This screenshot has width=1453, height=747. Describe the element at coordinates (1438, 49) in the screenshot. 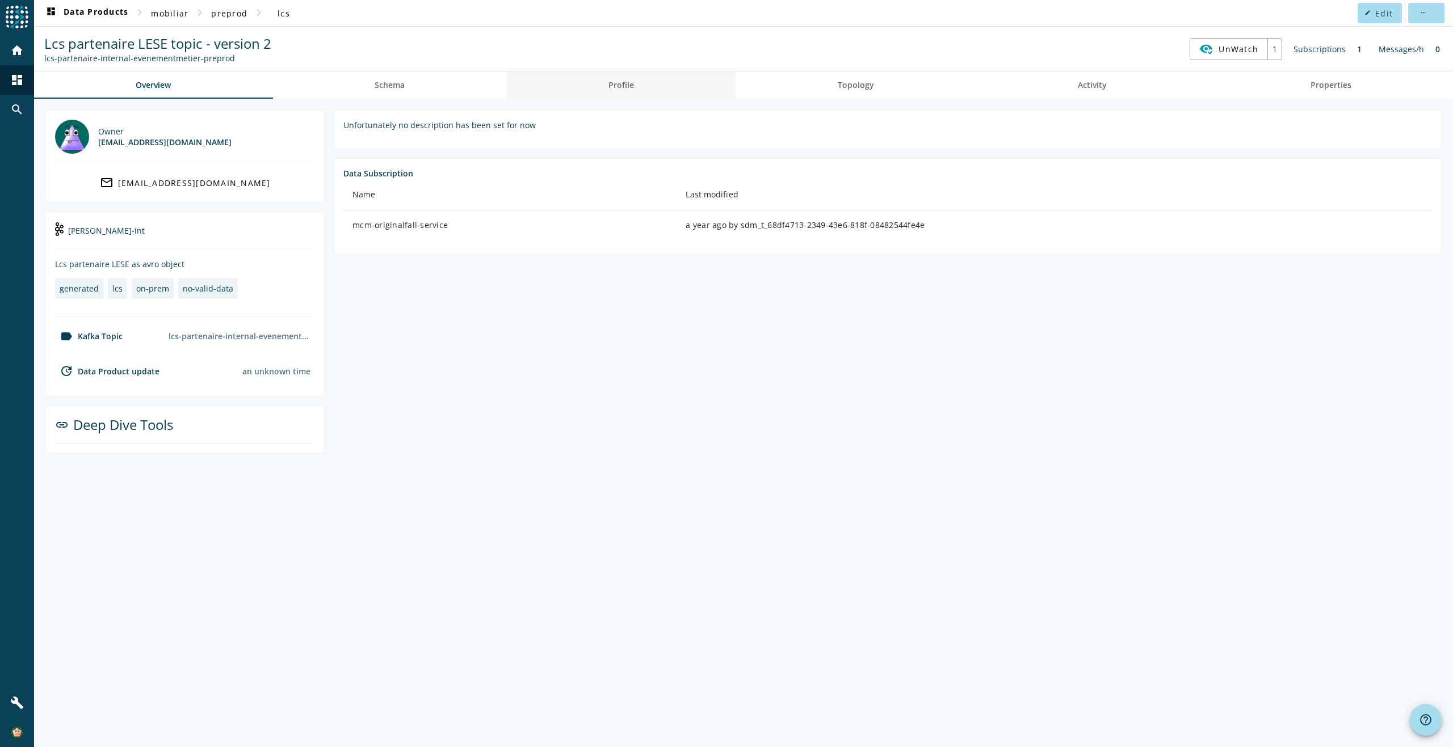

I see `div: 0` at that location.